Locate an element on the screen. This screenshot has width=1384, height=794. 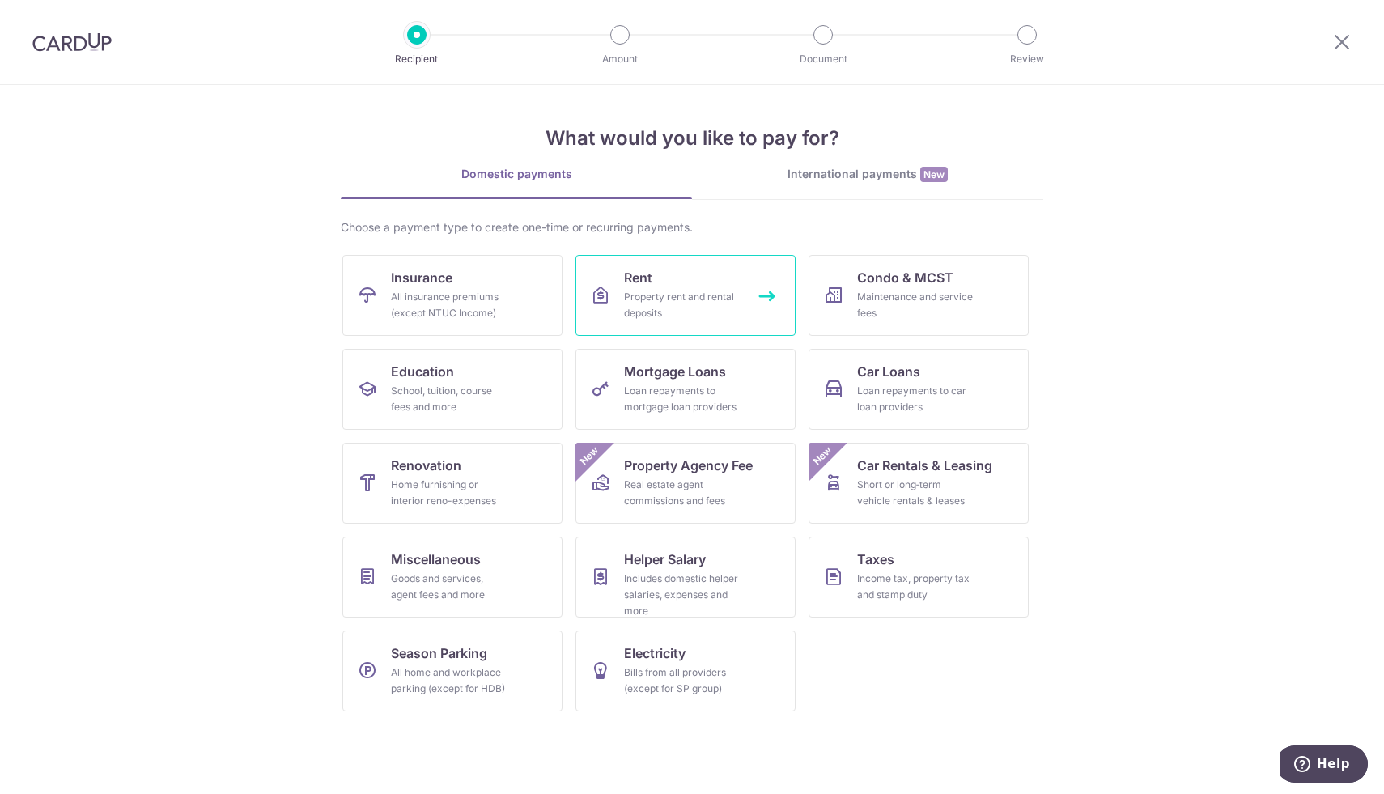
div: Domestic payments is located at coordinates (516, 174).